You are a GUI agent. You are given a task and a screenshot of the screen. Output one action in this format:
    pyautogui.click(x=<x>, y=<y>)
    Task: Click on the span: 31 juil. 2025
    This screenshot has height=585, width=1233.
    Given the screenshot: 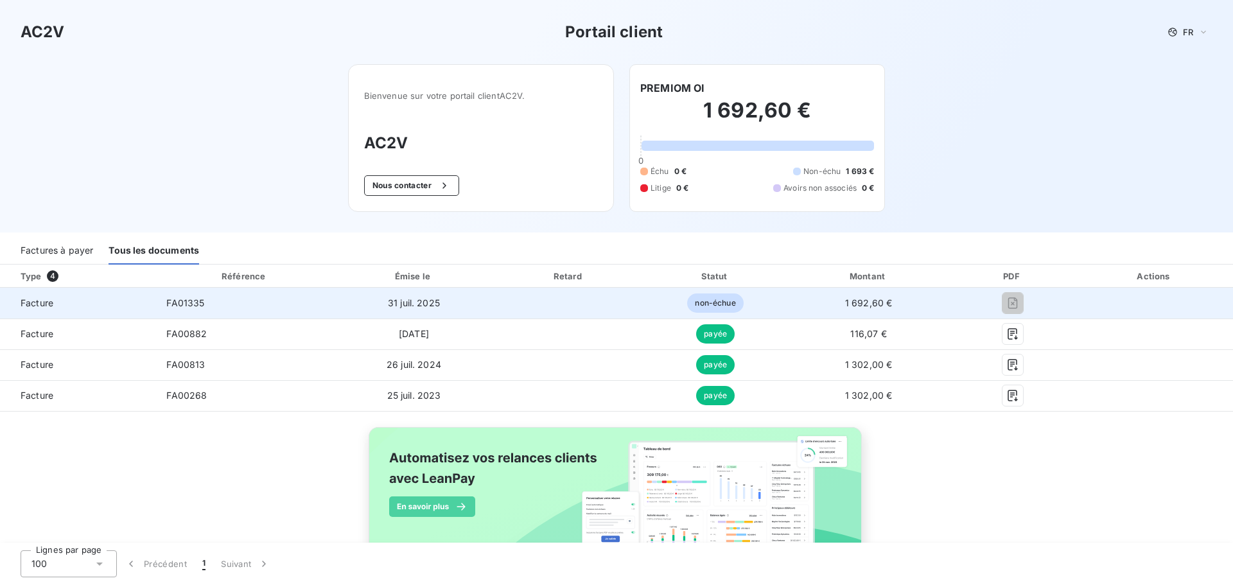 What is the action you would take?
    pyautogui.click(x=413, y=302)
    